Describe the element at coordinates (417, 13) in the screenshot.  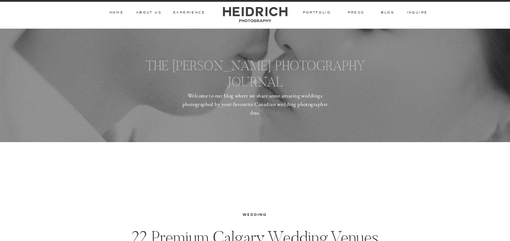
I see `h3: inquire` at that location.